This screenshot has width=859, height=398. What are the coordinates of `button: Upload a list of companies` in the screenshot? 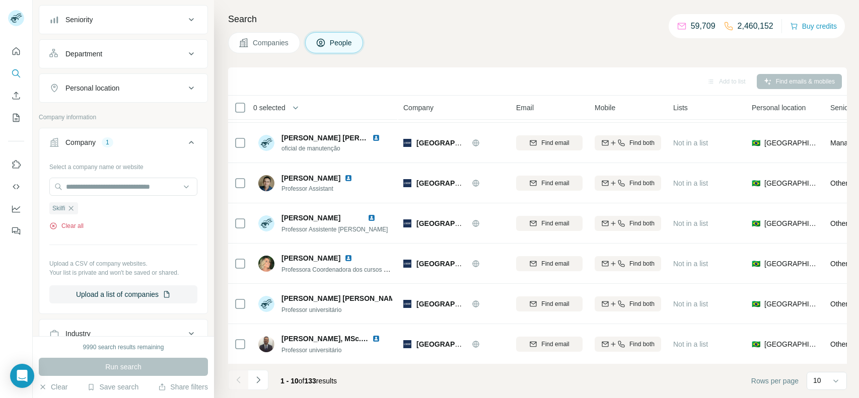 It's located at (123, 294).